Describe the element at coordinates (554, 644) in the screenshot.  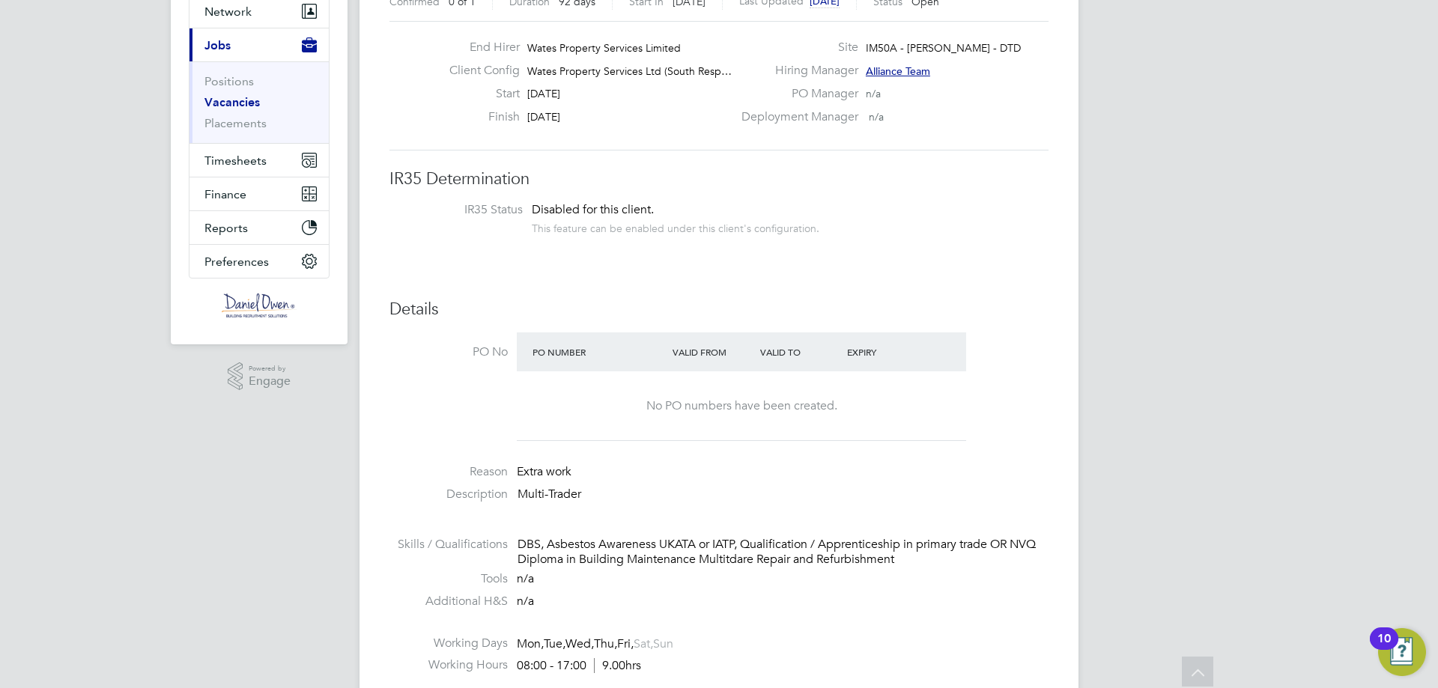
I see `span: Tue,` at that location.